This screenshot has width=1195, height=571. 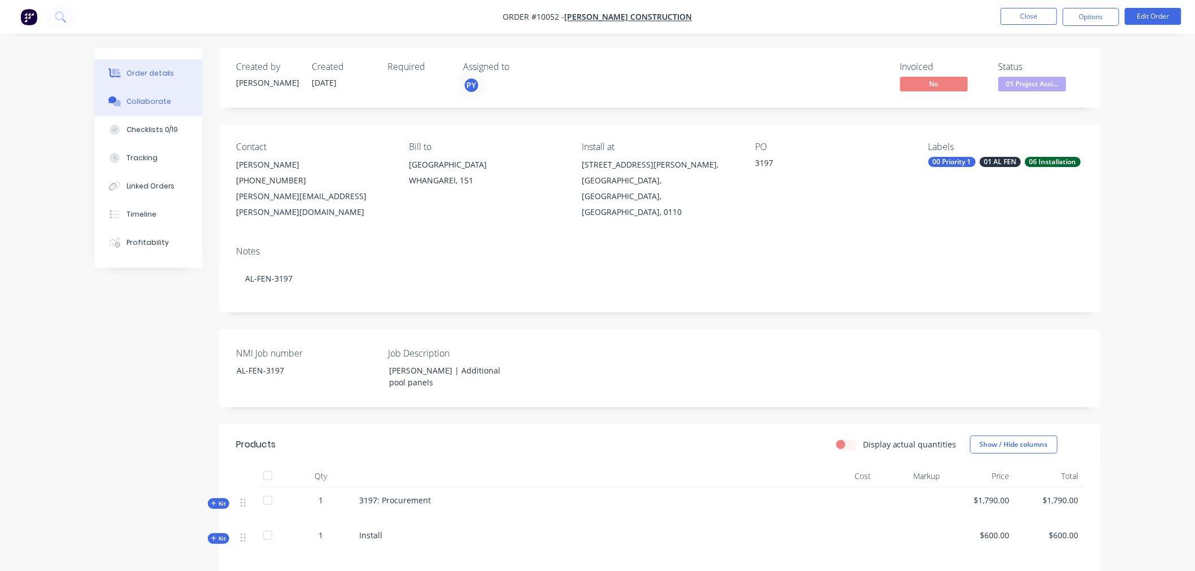 What do you see at coordinates (486, 181) in the screenshot?
I see `div: WHANGAREI, 151` at bounding box center [486, 181].